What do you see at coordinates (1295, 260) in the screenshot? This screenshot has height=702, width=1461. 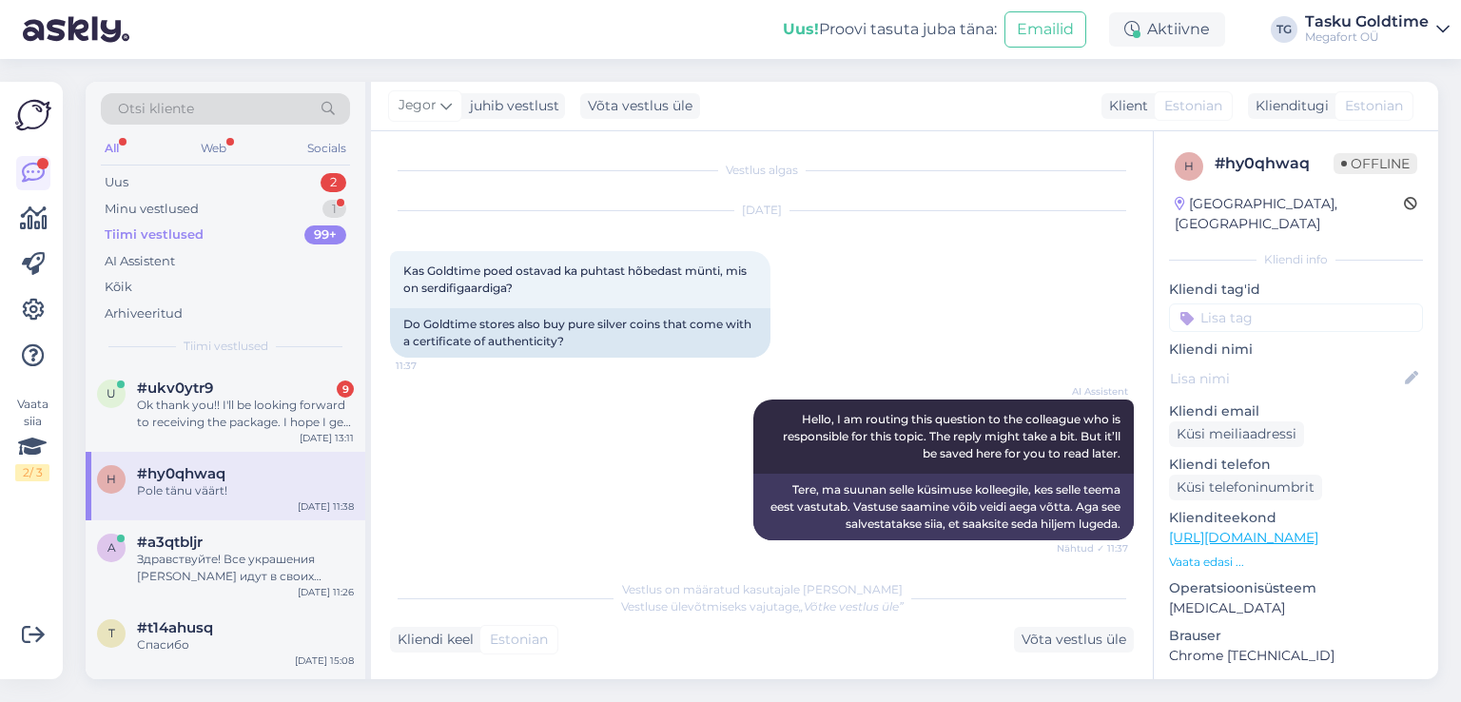 I see `div: Kliendi info` at bounding box center [1295, 260].